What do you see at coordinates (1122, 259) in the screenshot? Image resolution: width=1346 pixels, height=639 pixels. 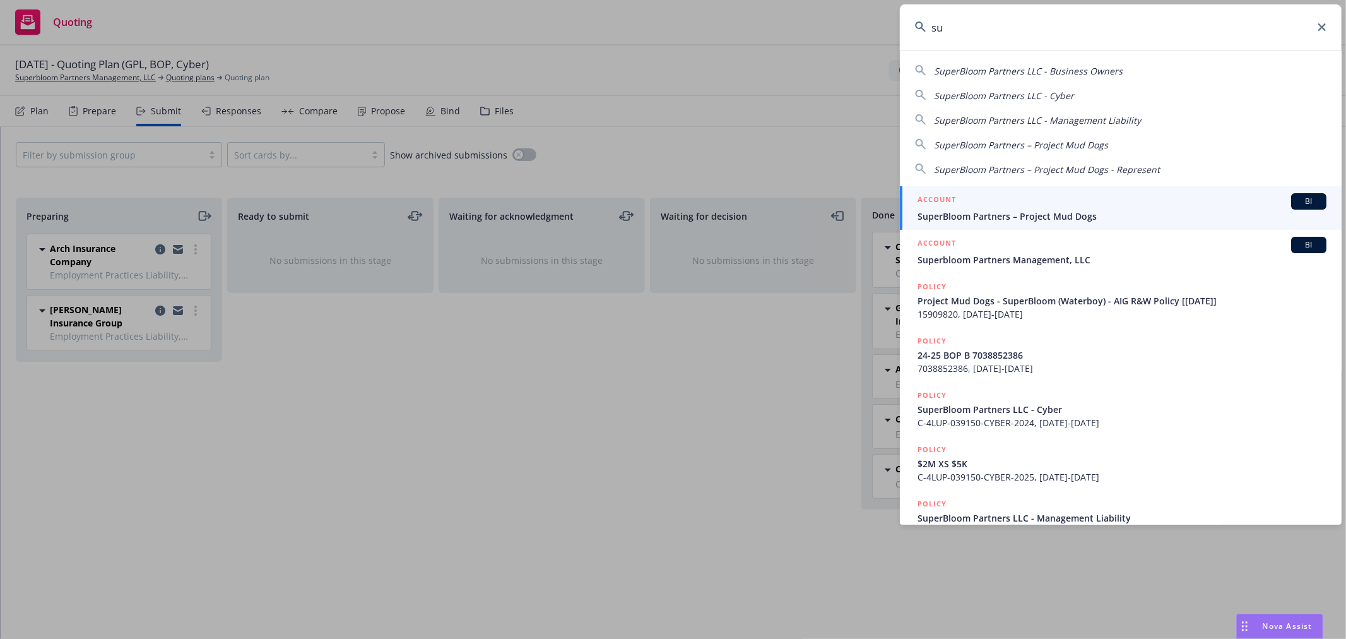 I see `span: Superbloom Partners Management, LLC` at bounding box center [1122, 259].